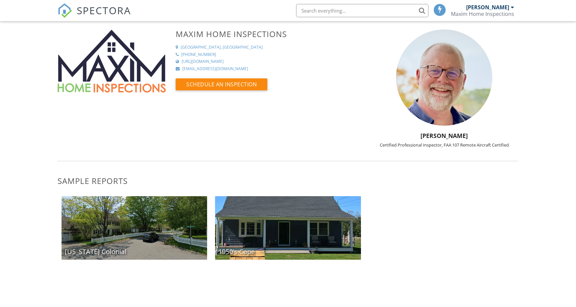 Image resolution: width=576 pixels, height=307 pixels. Describe the element at coordinates (363, 11) in the screenshot. I see `input: Search everything...` at that location.